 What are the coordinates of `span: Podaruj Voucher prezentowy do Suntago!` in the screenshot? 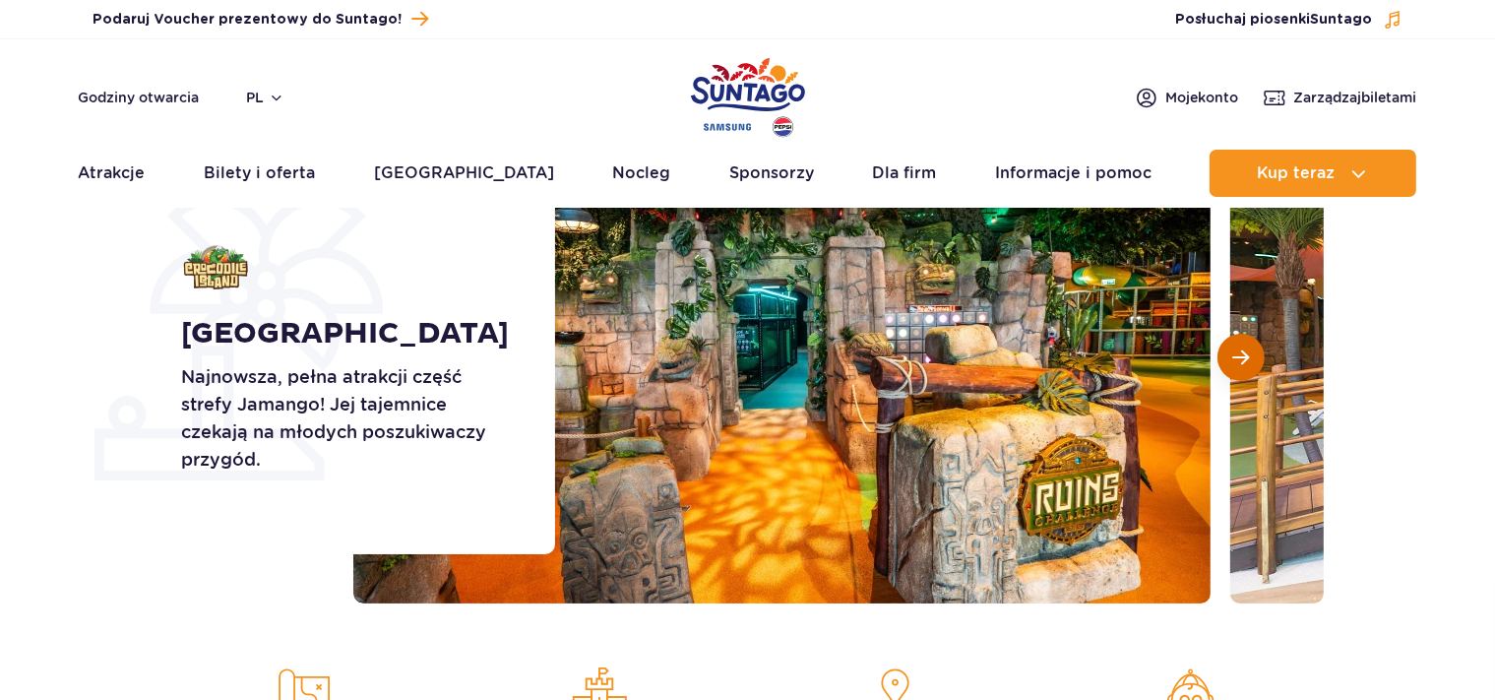 It's located at (248, 20).